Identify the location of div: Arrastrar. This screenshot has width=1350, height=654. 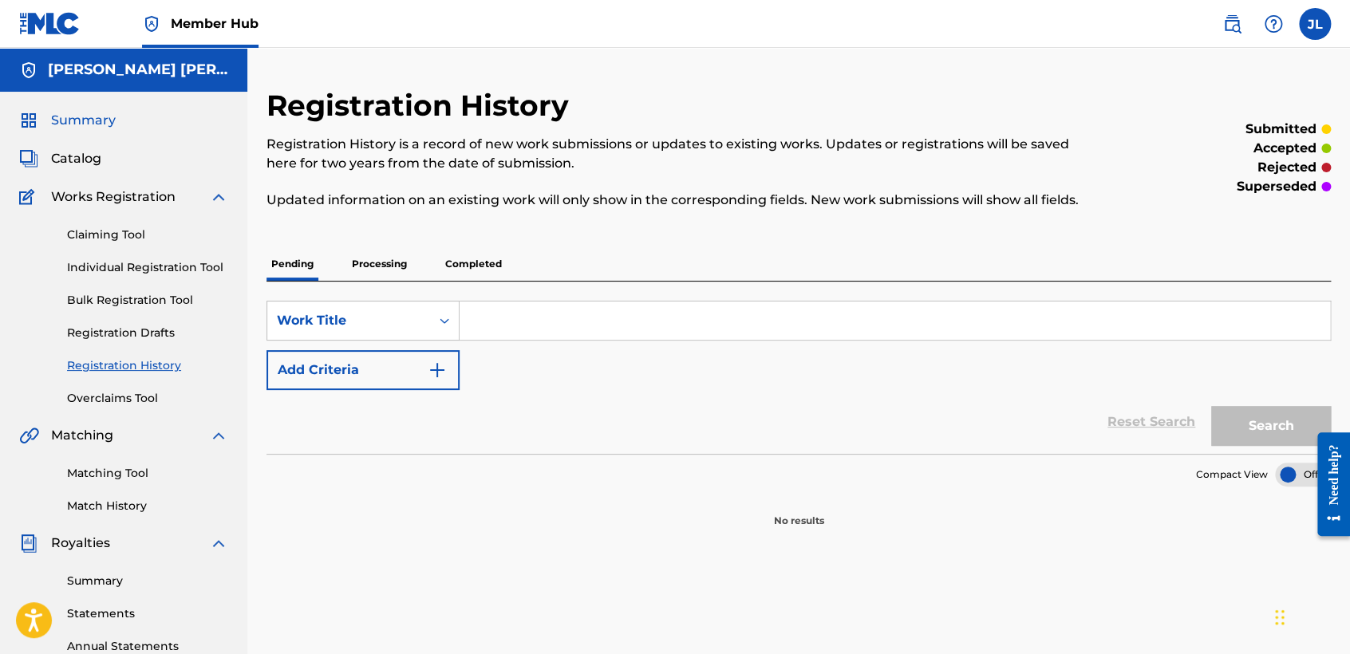
(1279, 617).